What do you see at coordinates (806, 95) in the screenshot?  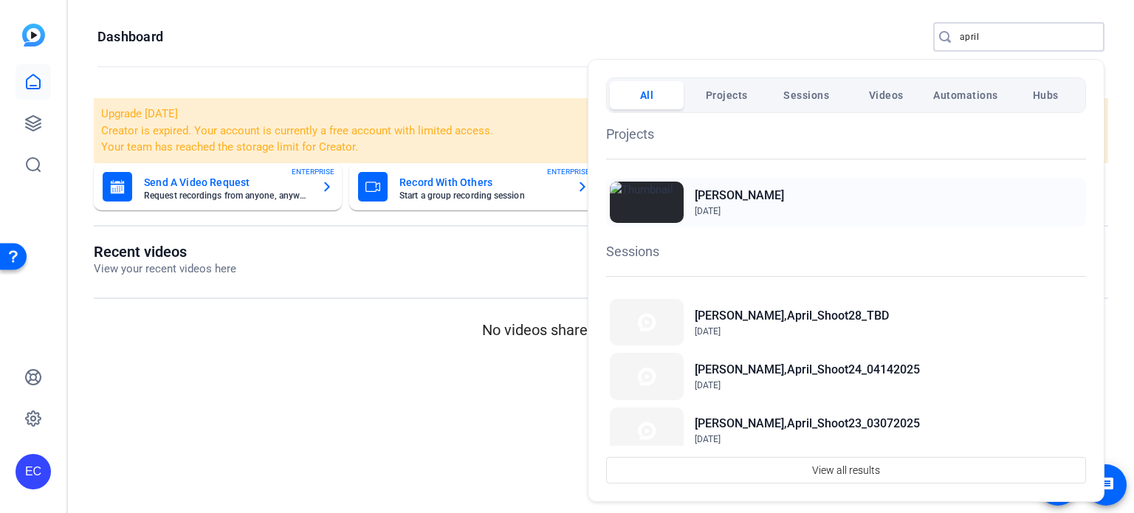 I see `span: Sessions` at bounding box center [806, 95].